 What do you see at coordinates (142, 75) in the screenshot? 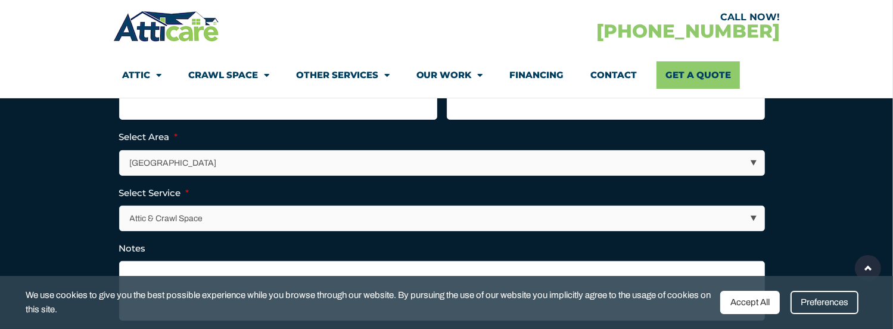
I see `a: Attic` at bounding box center [142, 75].